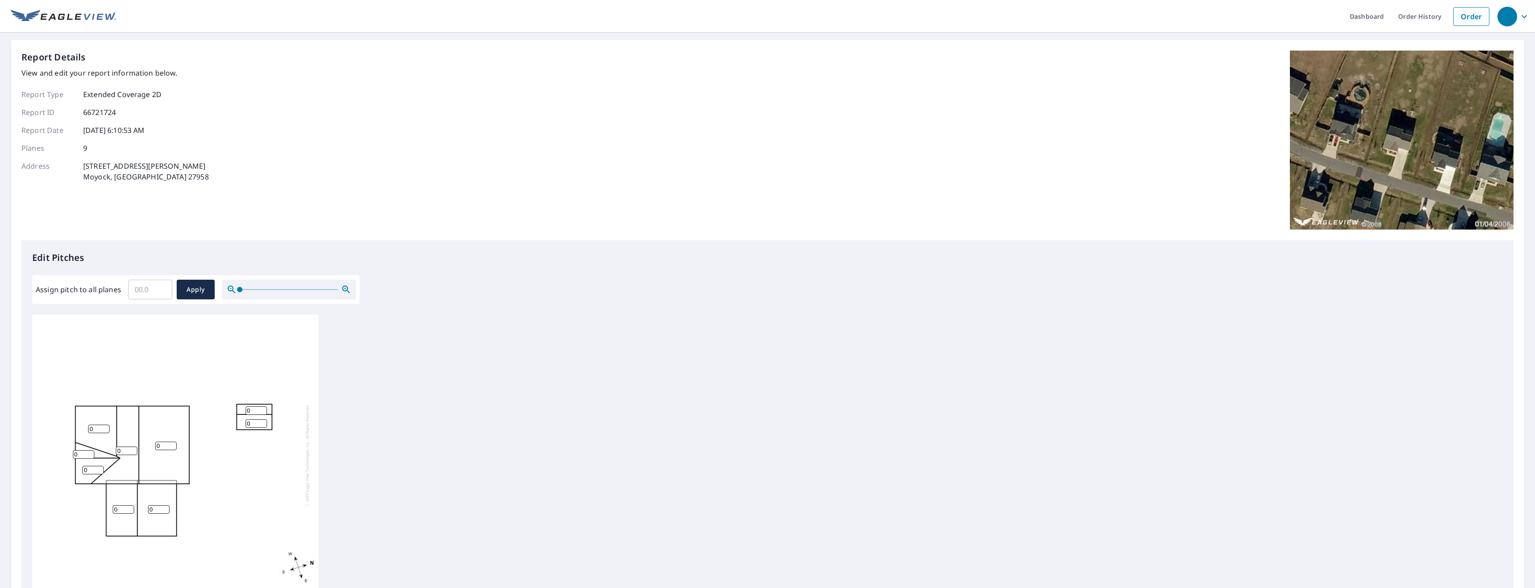 Image resolution: width=1535 pixels, height=588 pixels. I want to click on label: Assign pitch to all planes, so click(78, 289).